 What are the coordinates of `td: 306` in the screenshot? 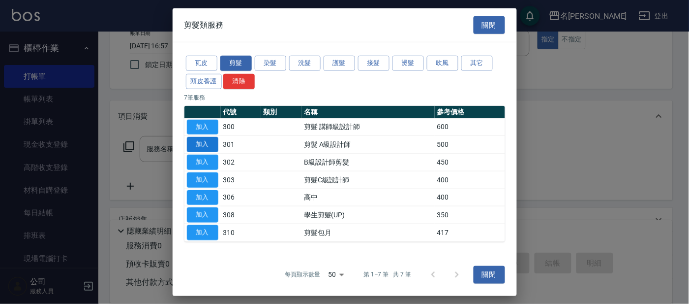 It's located at (241, 197).